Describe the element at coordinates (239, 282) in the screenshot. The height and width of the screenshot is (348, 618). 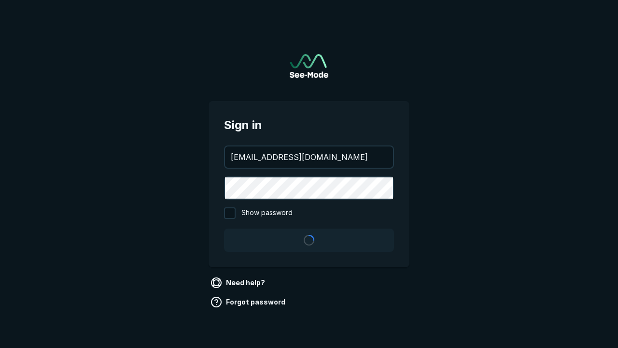
I see `a: Need help?` at that location.